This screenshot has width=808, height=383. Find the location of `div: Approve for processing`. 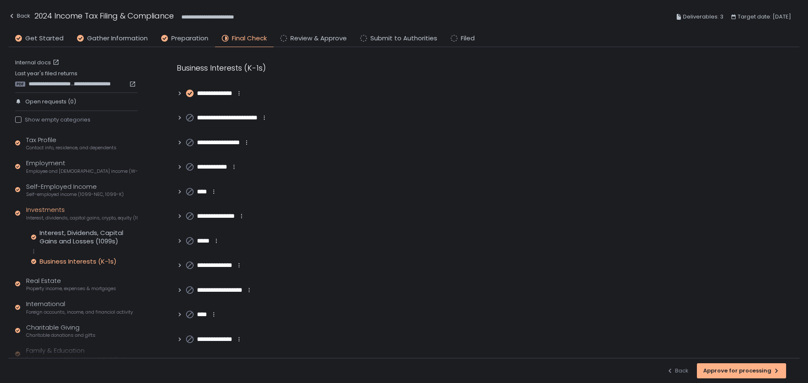

div: Approve for processing is located at coordinates (741, 371).